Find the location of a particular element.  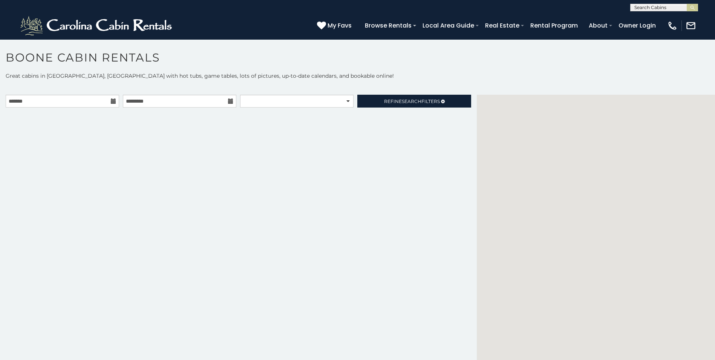

img: mail-regular-white.png is located at coordinates (691, 26).